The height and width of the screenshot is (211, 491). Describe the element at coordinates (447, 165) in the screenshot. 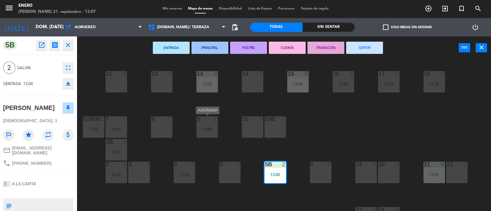

I see `div: 22` at that location.